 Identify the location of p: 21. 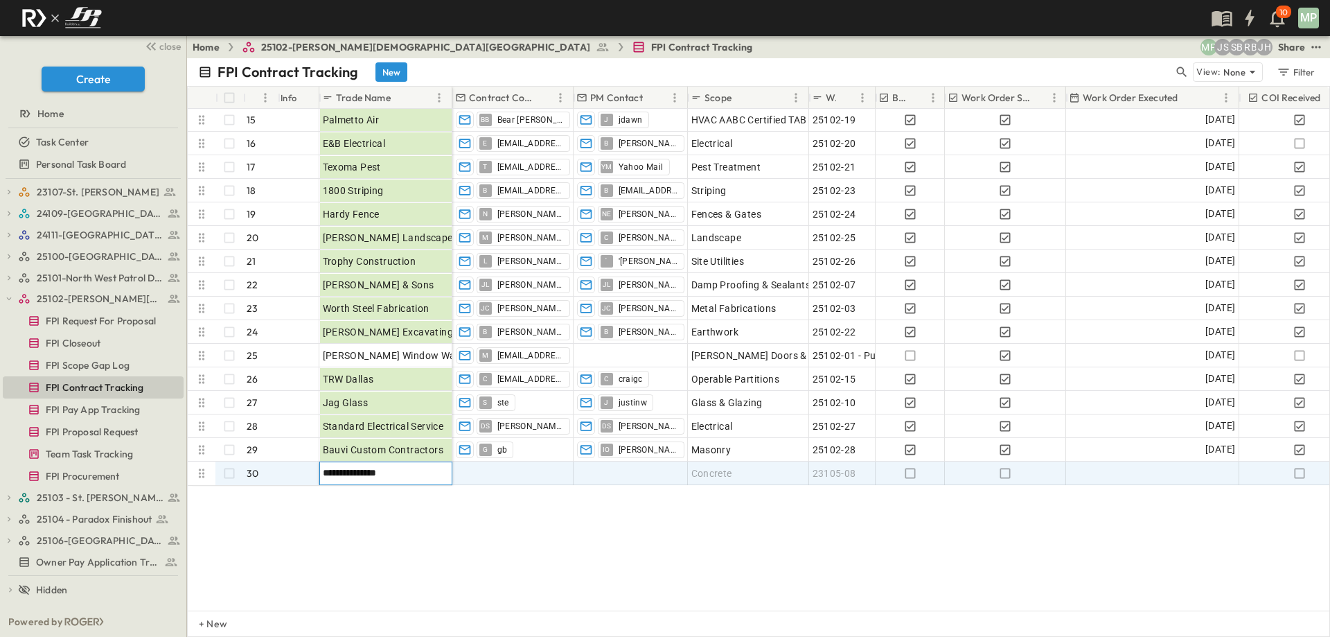
(251, 261).